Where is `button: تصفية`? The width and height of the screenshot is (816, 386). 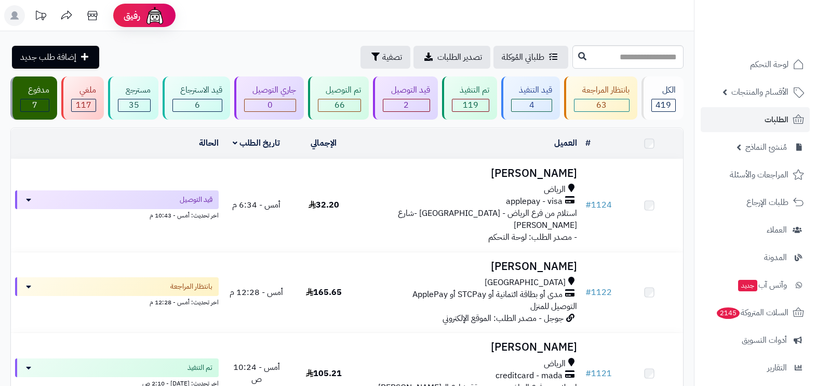 button: تصفية is located at coordinates (386, 57).